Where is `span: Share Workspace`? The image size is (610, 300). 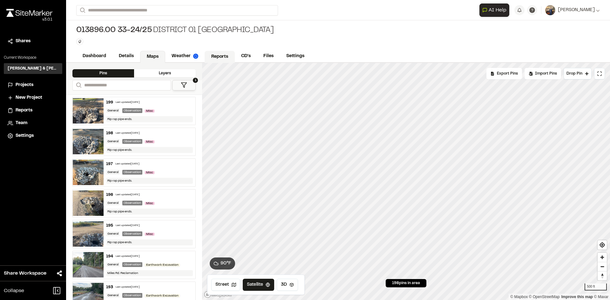
span: Share Workspace is located at coordinates (25, 274).